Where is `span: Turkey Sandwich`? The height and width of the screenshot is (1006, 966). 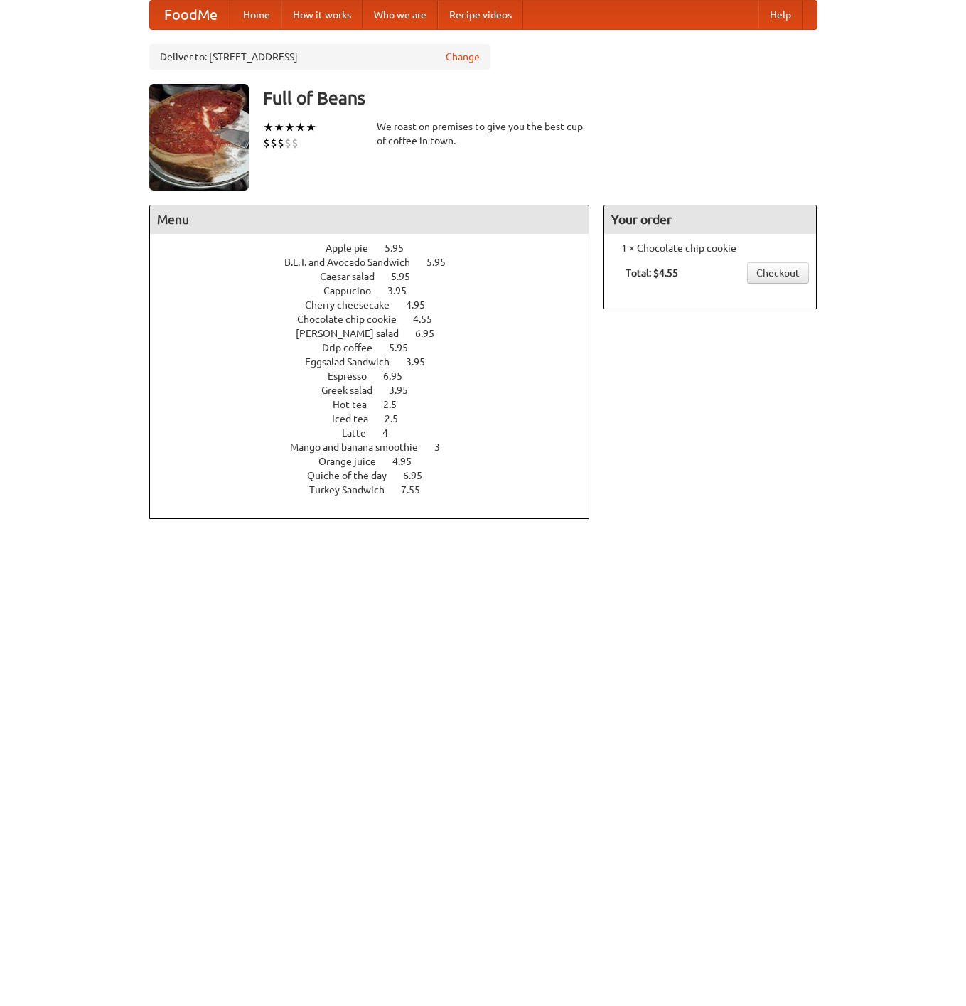
span: Turkey Sandwich is located at coordinates (354, 490).